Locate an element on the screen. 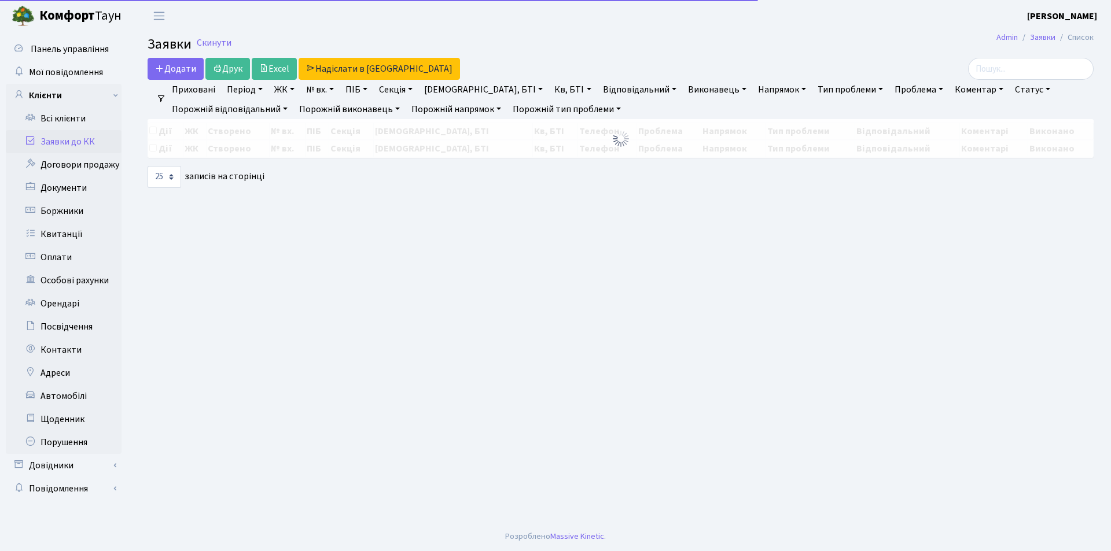  img: logo.png is located at coordinates (23, 16).